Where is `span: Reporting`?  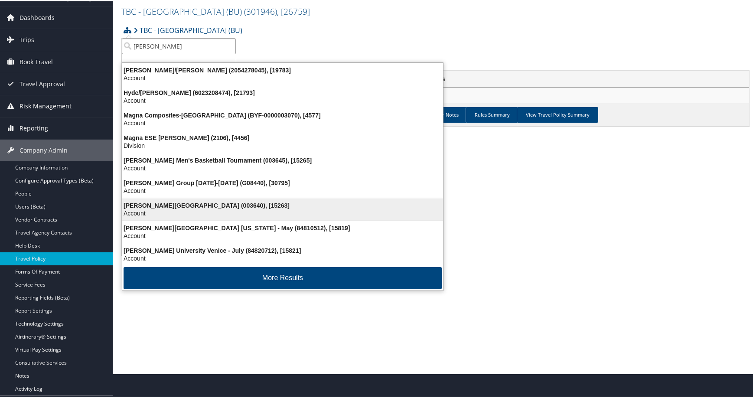 span: Reporting is located at coordinates (34, 127).